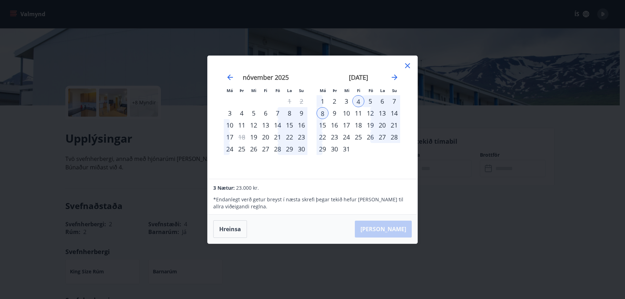 This screenshot has height=299, width=625. What do you see at coordinates (335, 101) in the screenshot?
I see `div: 2` at bounding box center [335, 101].